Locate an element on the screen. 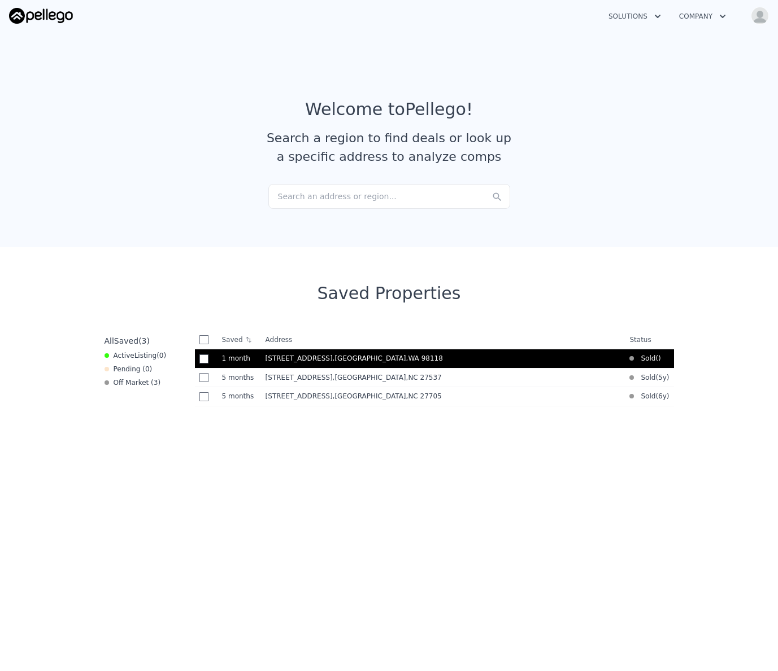 The width and height of the screenshot is (778, 671). th: Saved is located at coordinates (239, 340).